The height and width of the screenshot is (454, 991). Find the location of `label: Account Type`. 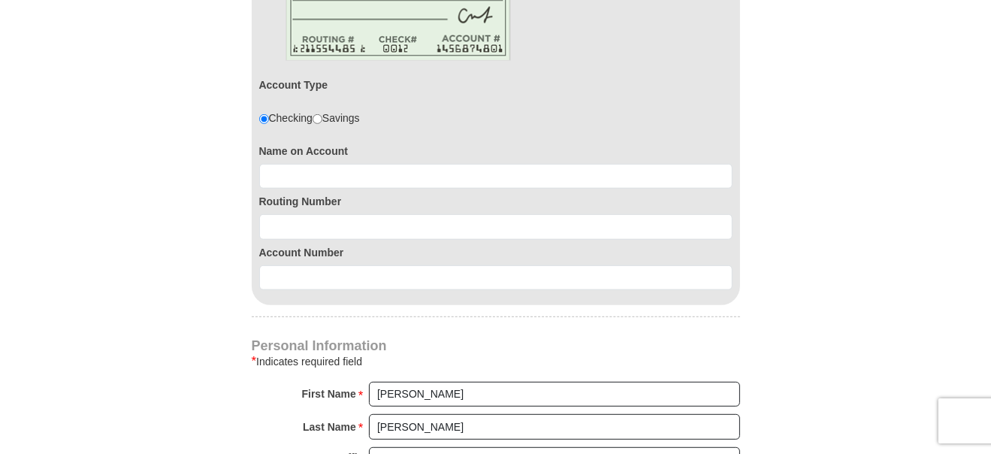

label: Account Type is located at coordinates (294, 85).